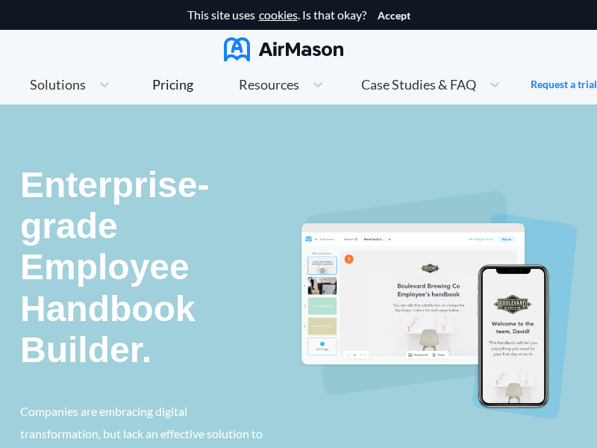 The image size is (597, 448). Describe the element at coordinates (278, 15) in the screenshot. I see `a: cookies` at that location.